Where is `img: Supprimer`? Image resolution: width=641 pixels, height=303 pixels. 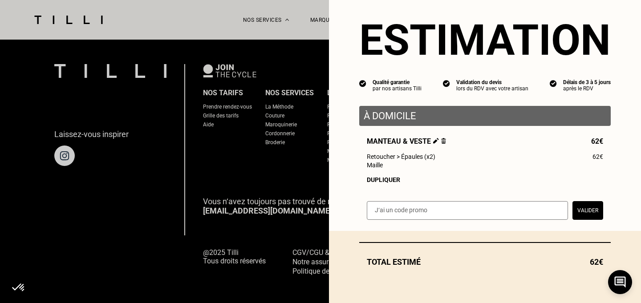 img: Supprimer is located at coordinates (443, 141).